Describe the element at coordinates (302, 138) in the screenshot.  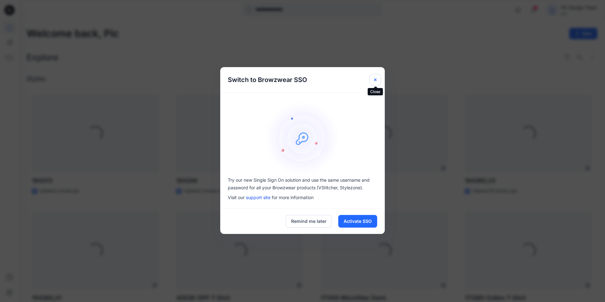
I see `img: onboarding-sz2.1ef2cb9c.svg` at that location.